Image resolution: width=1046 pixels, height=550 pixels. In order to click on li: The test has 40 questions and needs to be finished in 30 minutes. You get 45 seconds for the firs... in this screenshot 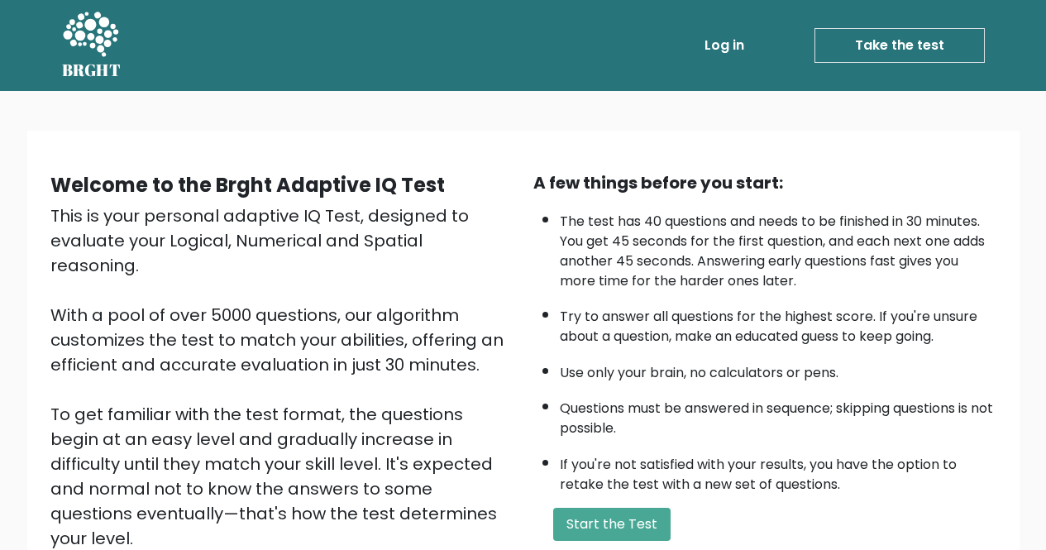, I will do `click(778, 247)`.